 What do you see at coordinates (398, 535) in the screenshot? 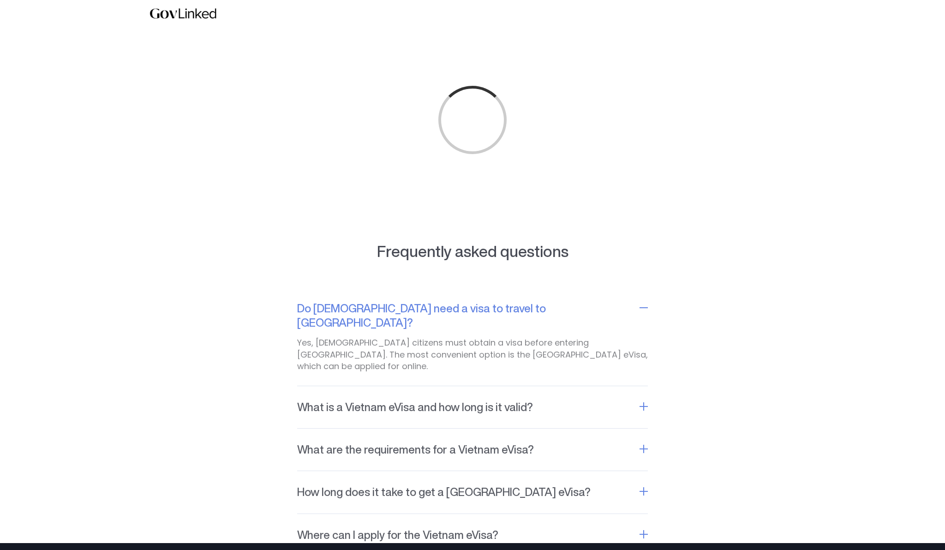
I see `h2: Where can I apply for the Vietnam eVisa?` at bounding box center [398, 535].